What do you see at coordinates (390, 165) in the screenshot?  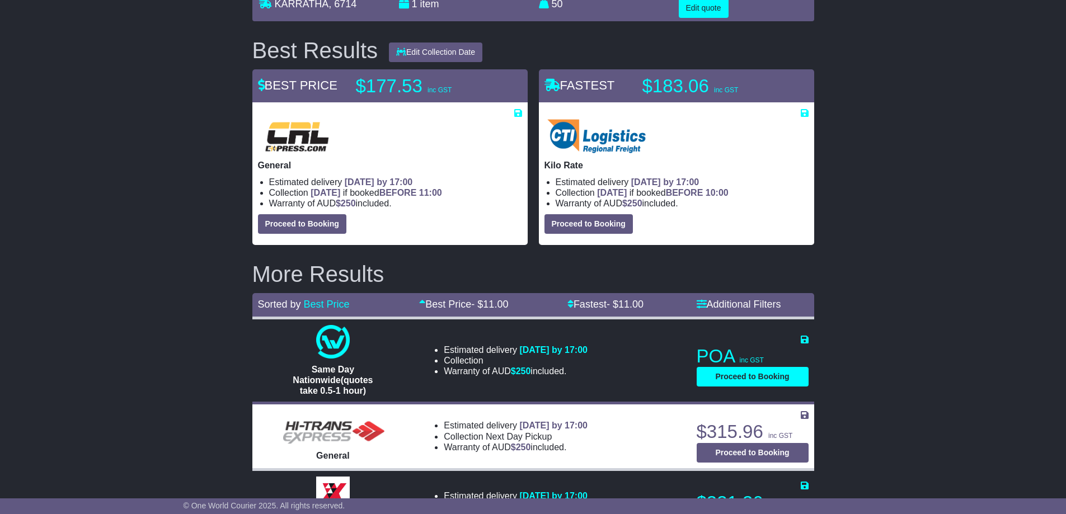 I see `p: General` at bounding box center [390, 165].